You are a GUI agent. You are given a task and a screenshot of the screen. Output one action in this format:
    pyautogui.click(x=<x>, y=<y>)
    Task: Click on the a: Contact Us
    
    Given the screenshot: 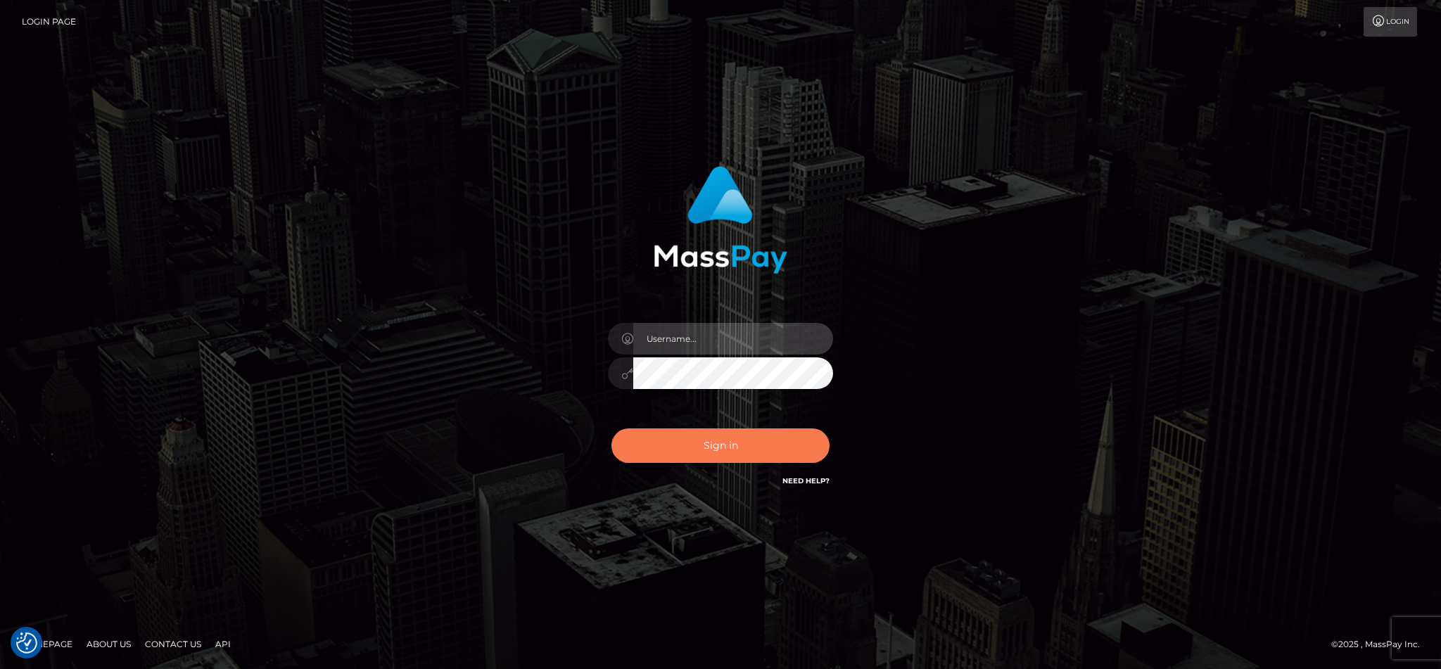 What is the action you would take?
    pyautogui.click(x=173, y=644)
    